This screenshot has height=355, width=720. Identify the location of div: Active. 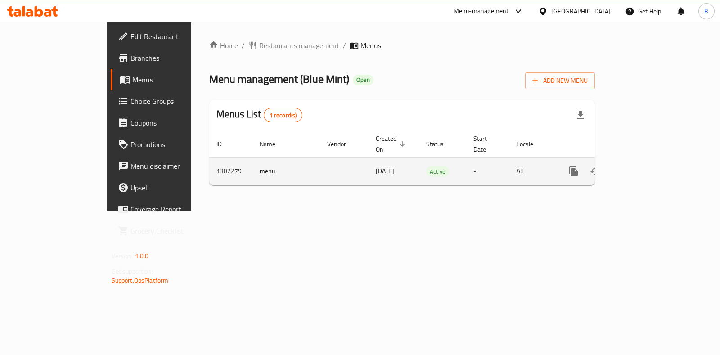
(437, 171).